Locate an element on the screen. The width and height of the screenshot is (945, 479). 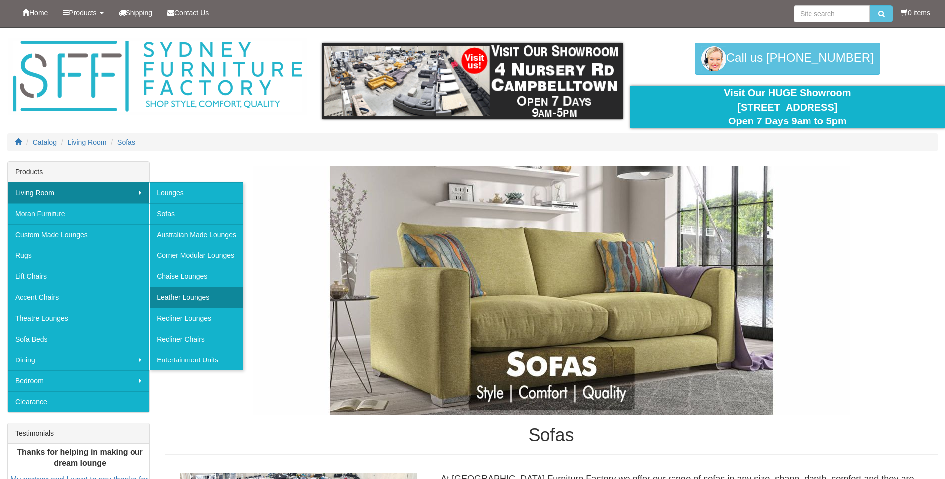
a: Products is located at coordinates (83, 13).